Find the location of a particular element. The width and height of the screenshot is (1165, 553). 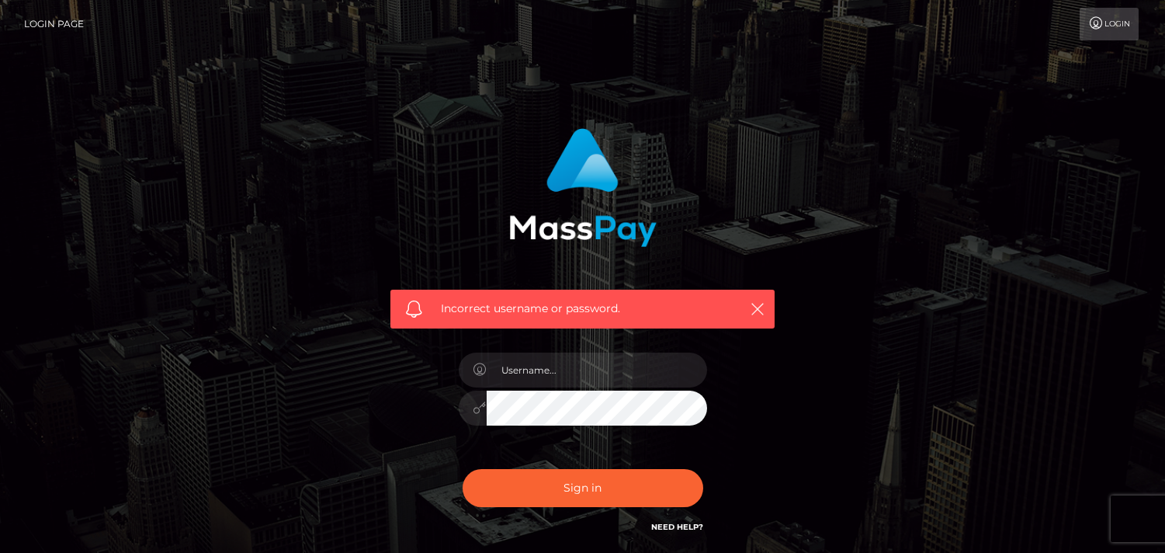

input: Username... is located at coordinates (597, 369).